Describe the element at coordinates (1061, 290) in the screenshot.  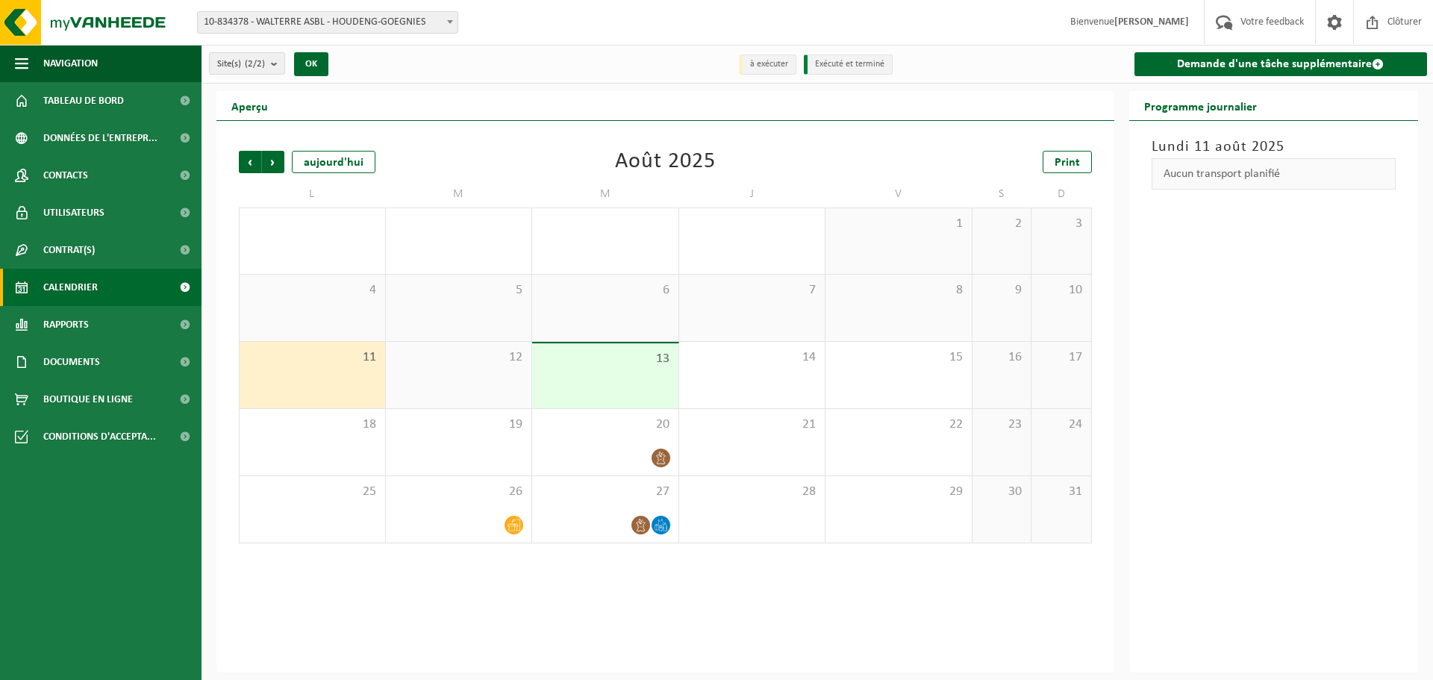
I see `span: 10` at that location.